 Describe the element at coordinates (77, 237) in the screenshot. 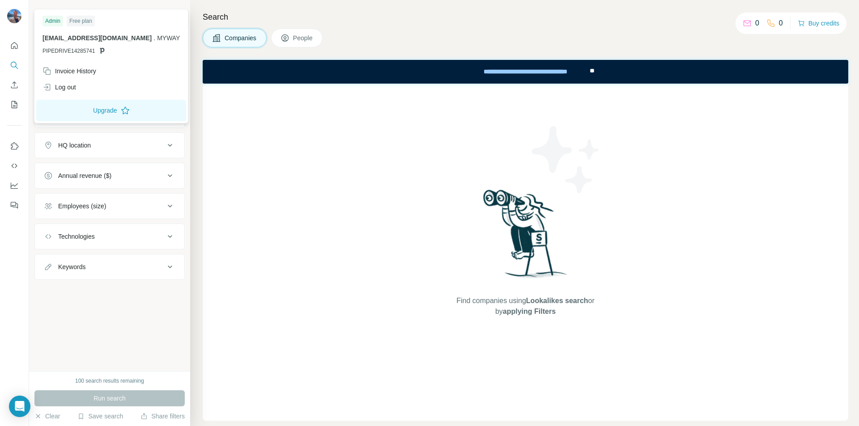

I see `div: Technologies` at that location.